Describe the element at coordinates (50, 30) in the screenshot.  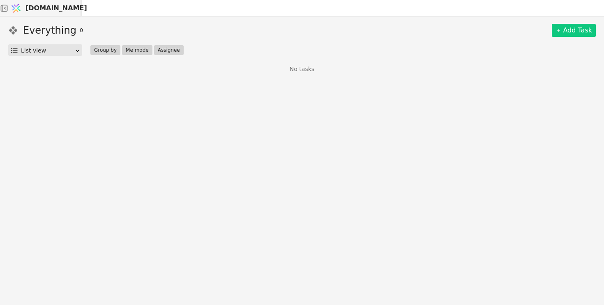
I see `h1: Everything` at that location.